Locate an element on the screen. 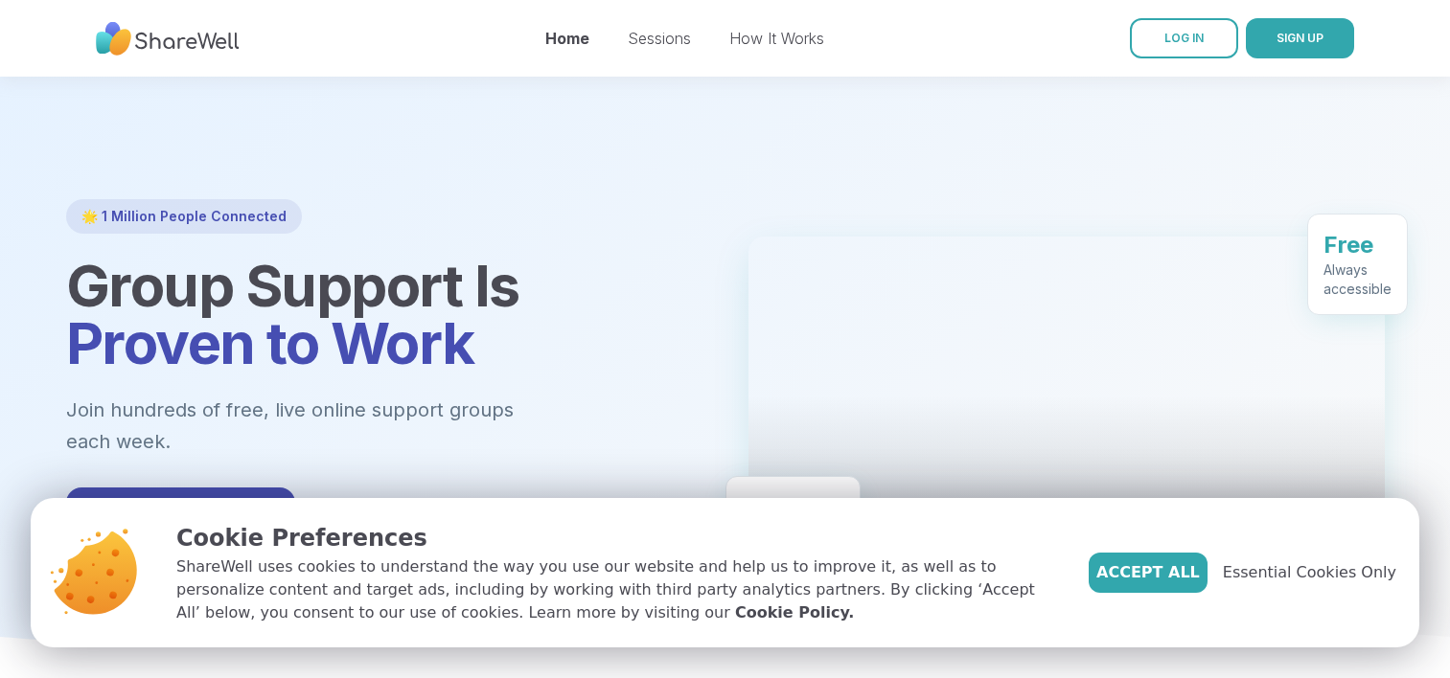 This screenshot has height=678, width=1450. span: LOG IN is located at coordinates (1183, 37).